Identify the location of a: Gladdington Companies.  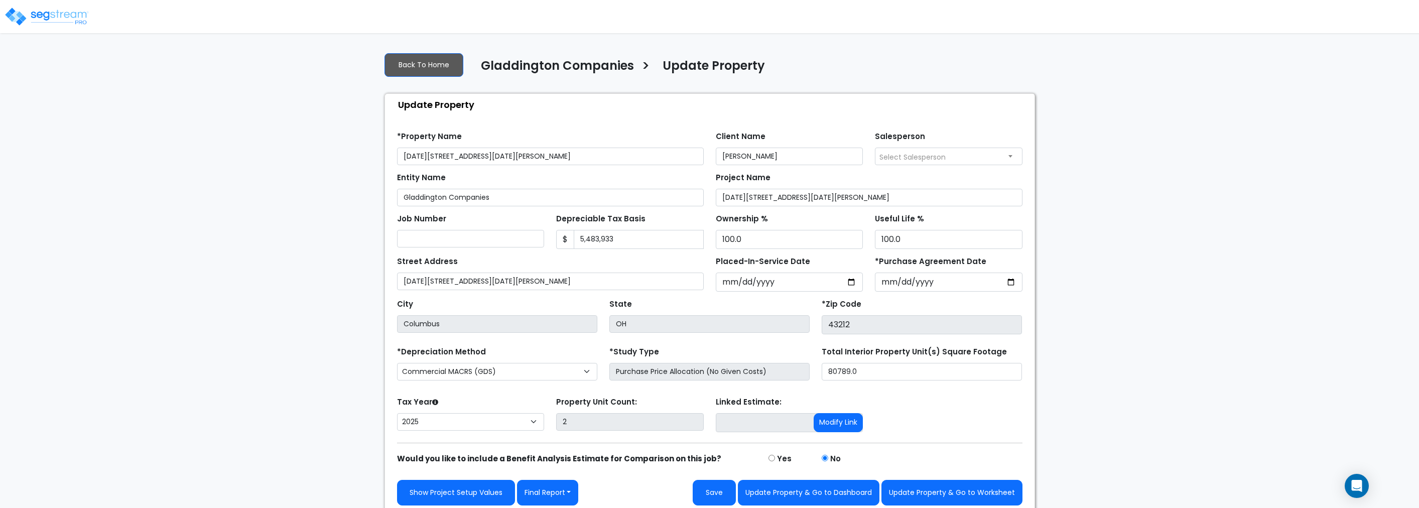
(554, 69).